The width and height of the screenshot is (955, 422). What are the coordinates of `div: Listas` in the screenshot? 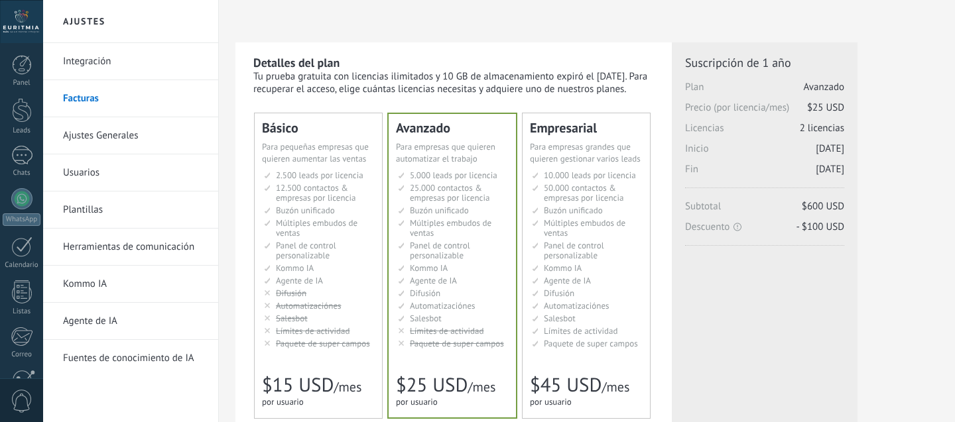 It's located at (22, 312).